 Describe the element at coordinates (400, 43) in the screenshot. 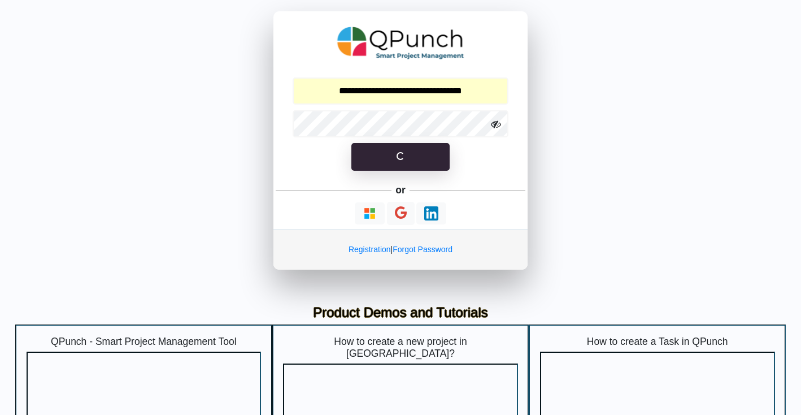

I see `img: QPunch` at that location.